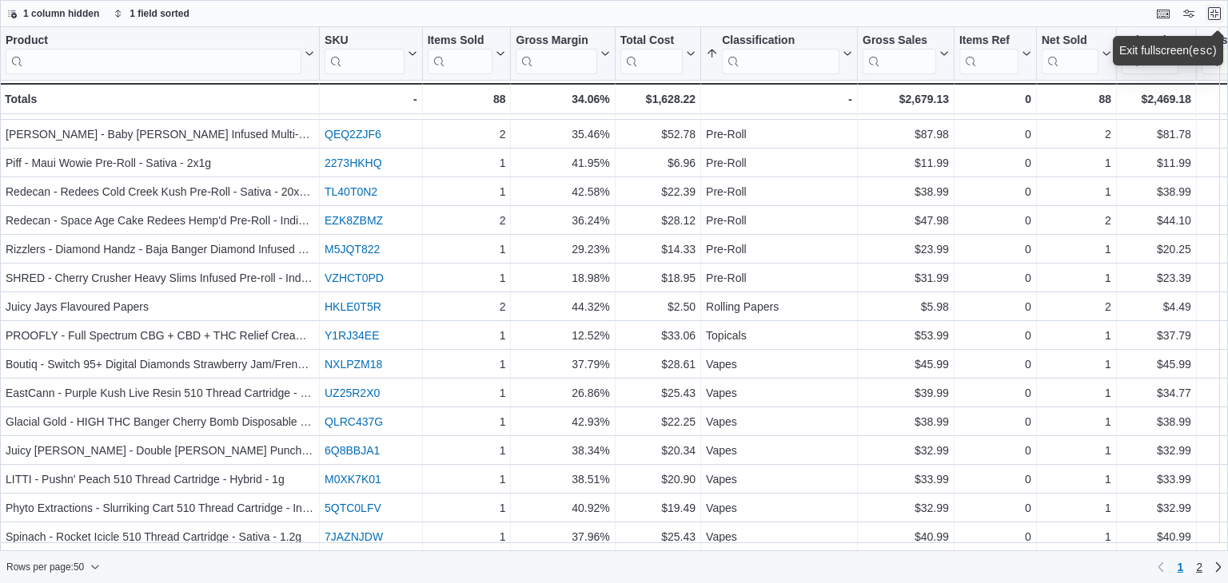  I want to click on div: EastCann - Purple Kush Live Resin 510 Thread Cartridge - Indica - 1g, so click(160, 393).